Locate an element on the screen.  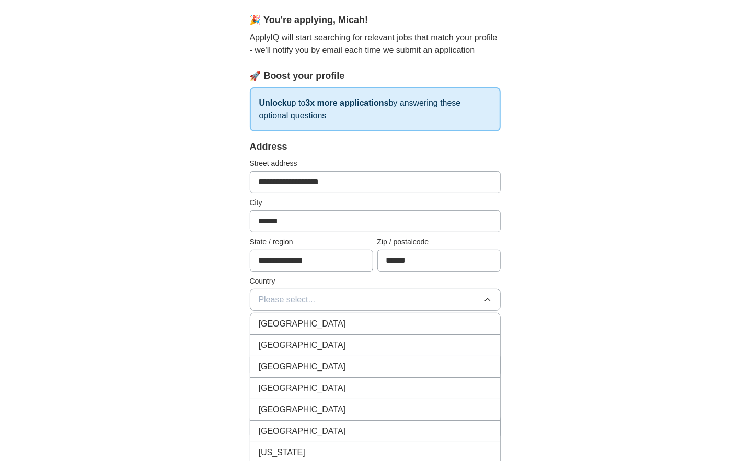
div: 🎉 You're applying , Micah ! is located at coordinates (375, 20).